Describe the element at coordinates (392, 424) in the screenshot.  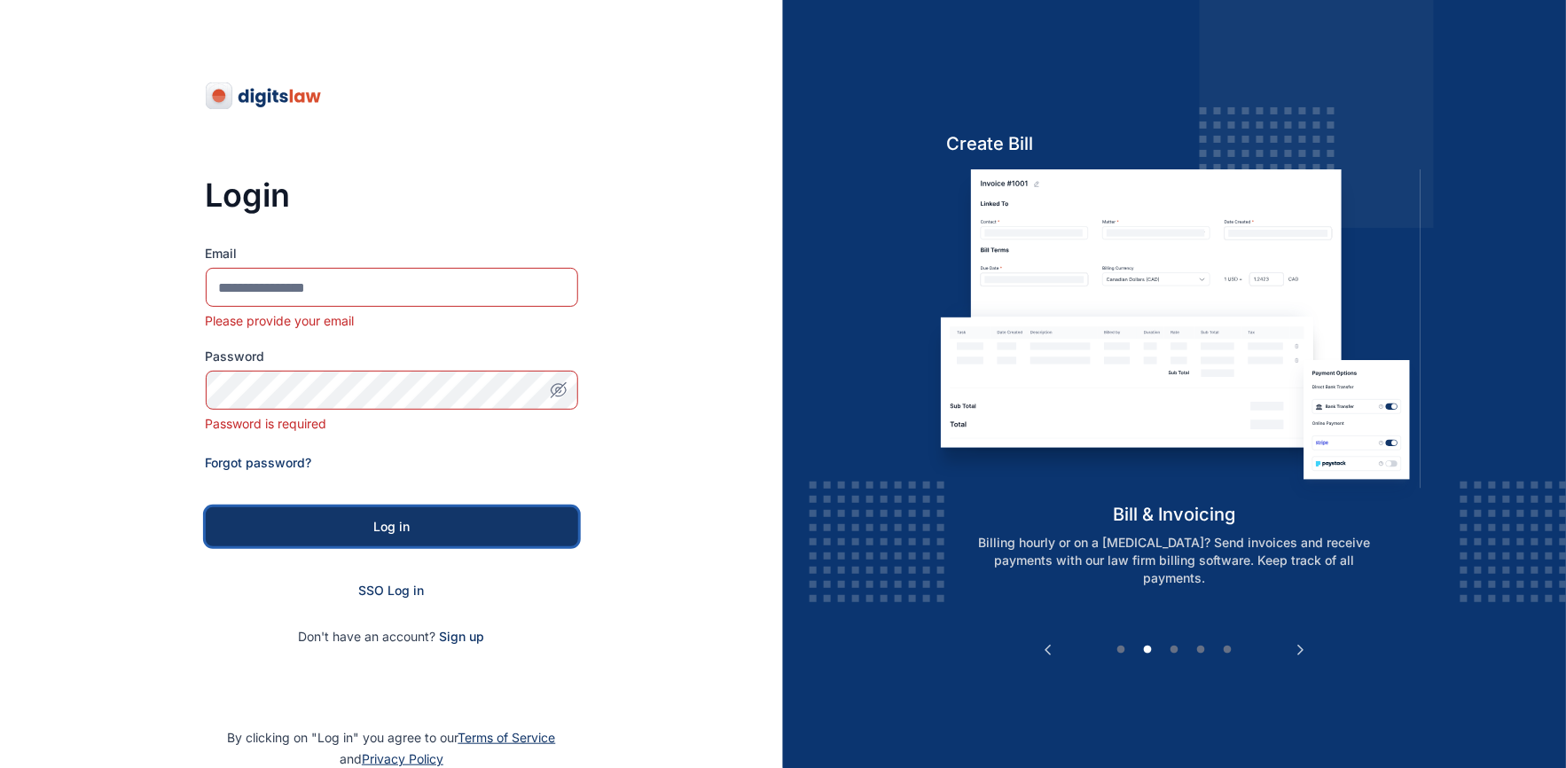
I see `div: Password is required` at that location.